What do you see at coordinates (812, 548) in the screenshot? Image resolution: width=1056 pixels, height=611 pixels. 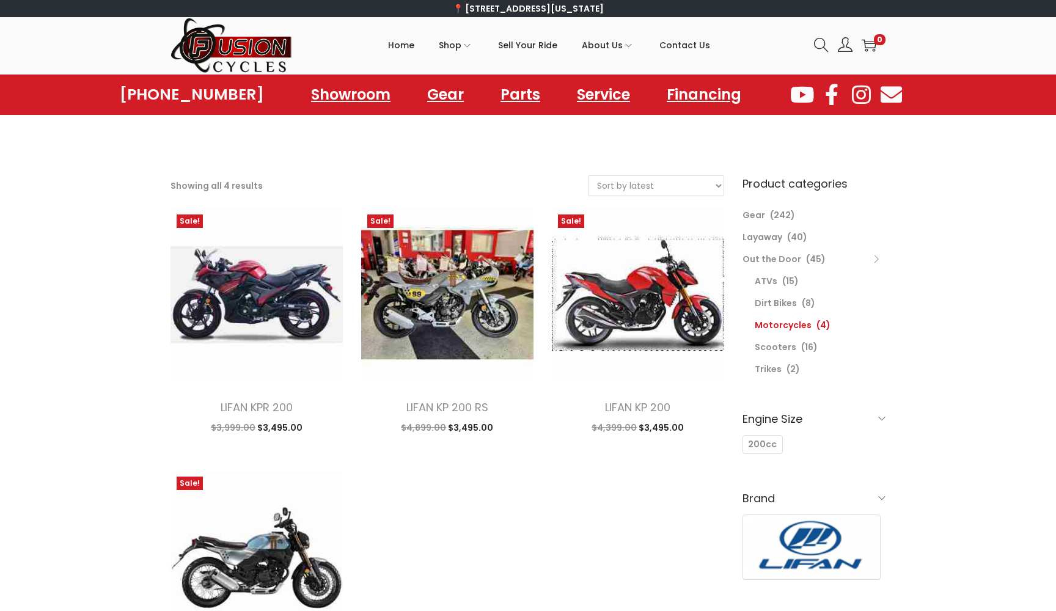 I see `img: Lifan` at bounding box center [812, 548].